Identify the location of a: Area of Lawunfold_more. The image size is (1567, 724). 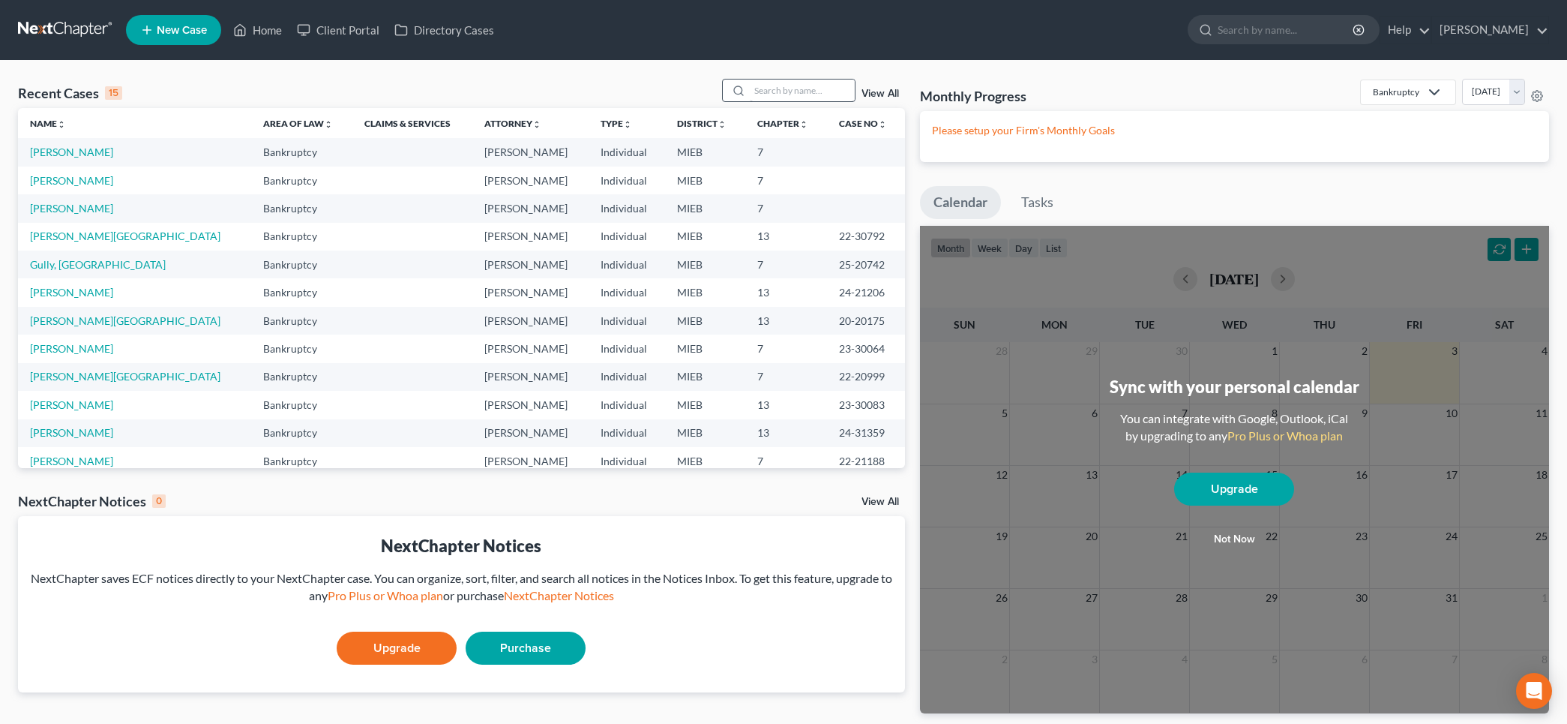
(298, 123).